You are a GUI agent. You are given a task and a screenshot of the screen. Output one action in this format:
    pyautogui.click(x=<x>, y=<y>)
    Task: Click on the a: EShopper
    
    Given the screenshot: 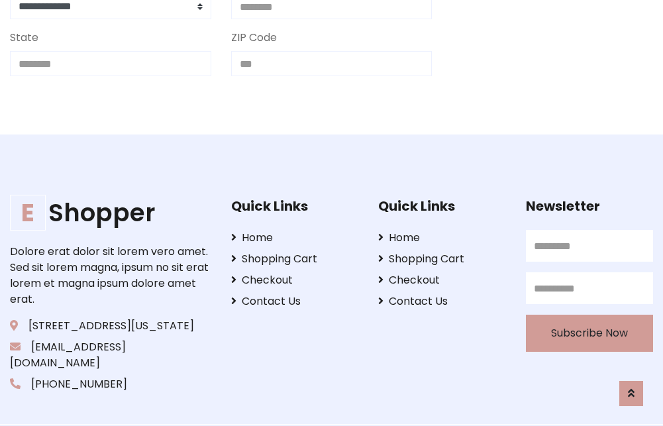 What is the action you would take?
    pyautogui.click(x=110, y=213)
    